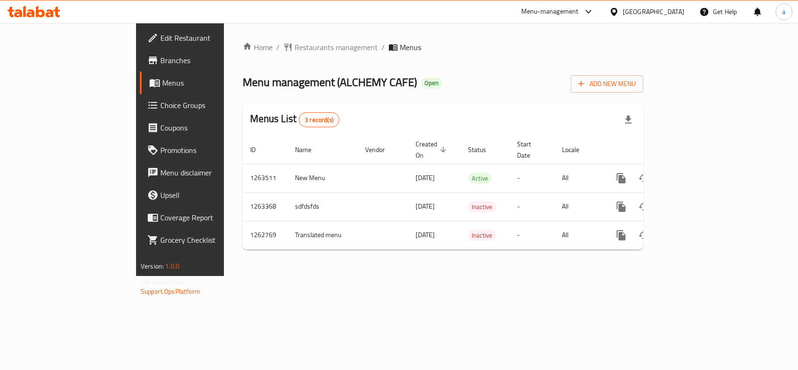  Describe the element at coordinates (172, 266) in the screenshot. I see `span: 1.0.0` at that location.